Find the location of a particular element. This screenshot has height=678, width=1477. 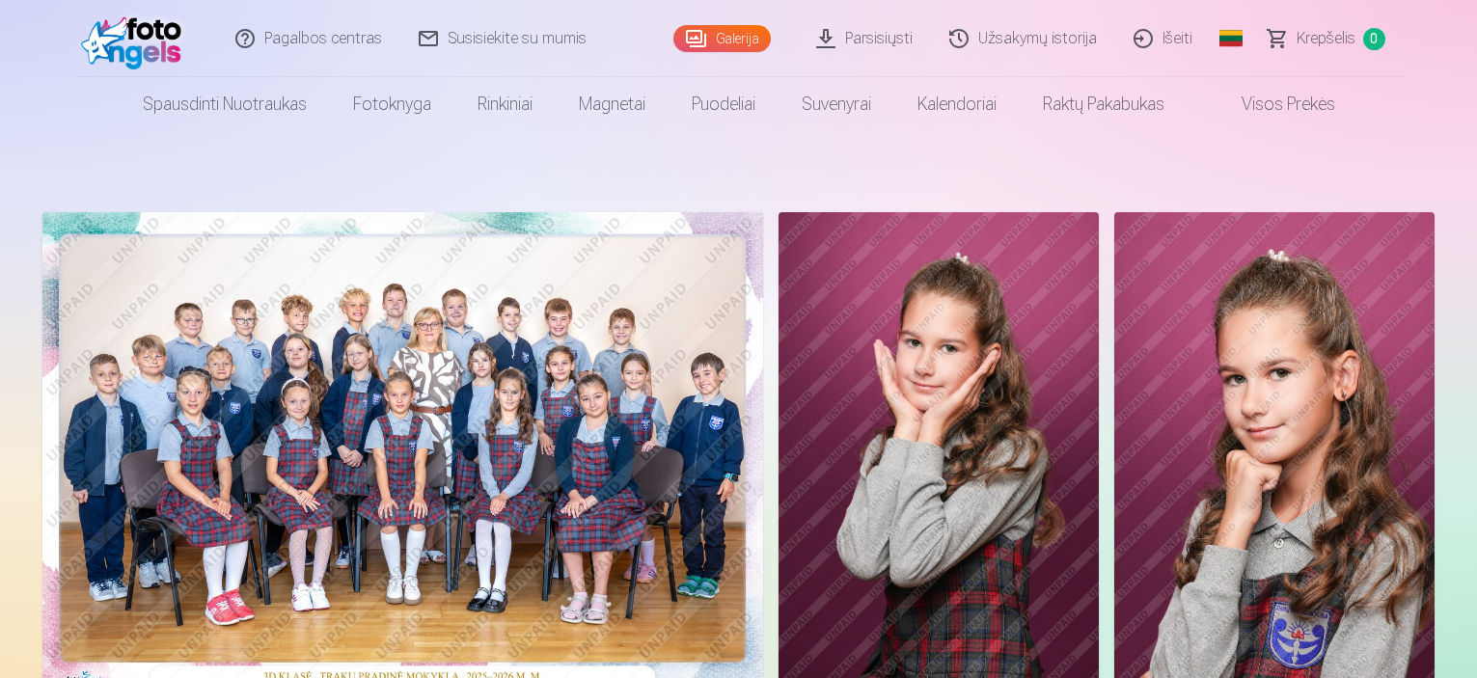

a: Galerija is located at coordinates (721, 39).